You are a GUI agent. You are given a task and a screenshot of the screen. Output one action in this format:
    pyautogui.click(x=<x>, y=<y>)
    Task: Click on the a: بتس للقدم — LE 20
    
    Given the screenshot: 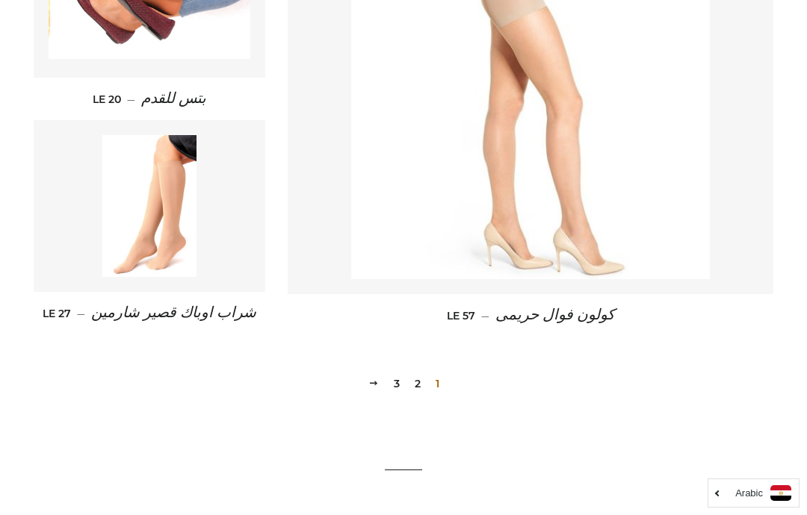 What is the action you would take?
    pyautogui.click(x=149, y=99)
    